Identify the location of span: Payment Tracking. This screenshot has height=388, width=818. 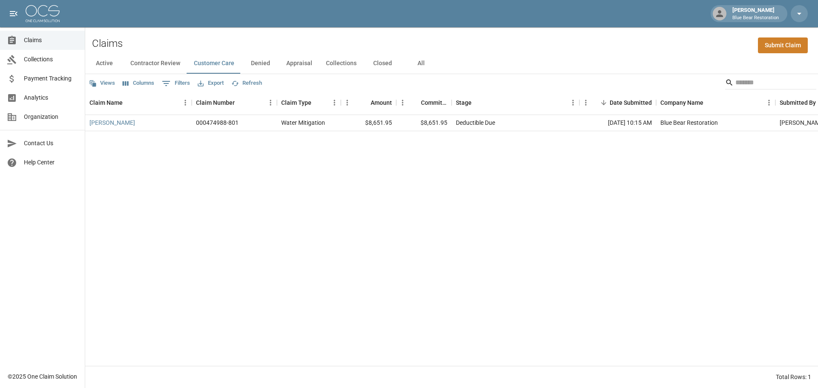
(51, 78).